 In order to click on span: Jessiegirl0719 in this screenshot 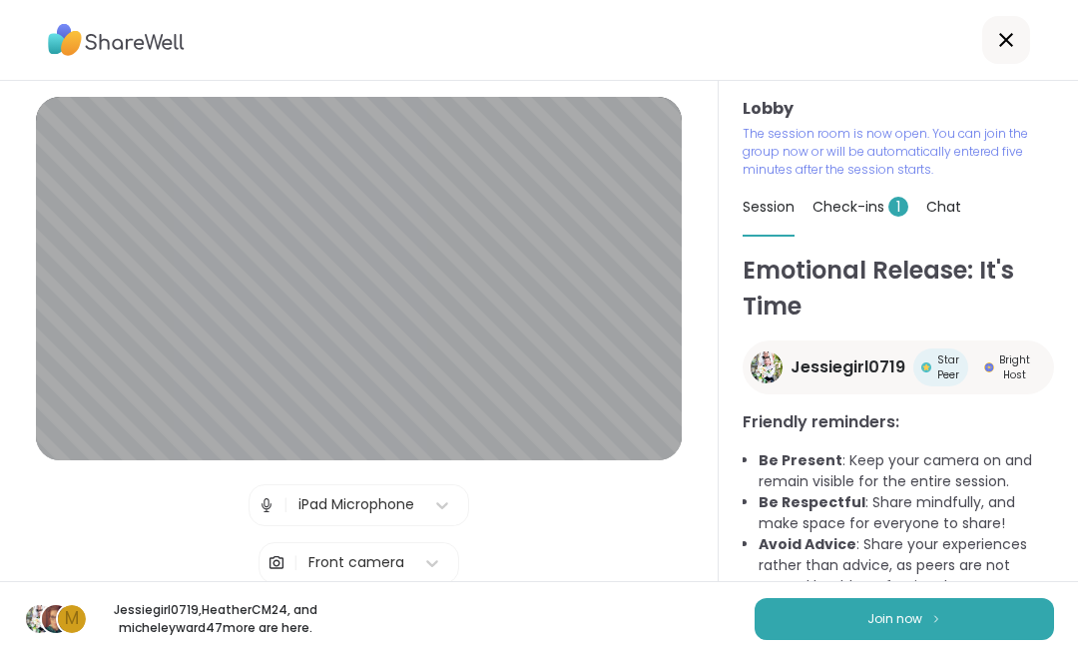, I will do `click(847, 367)`.